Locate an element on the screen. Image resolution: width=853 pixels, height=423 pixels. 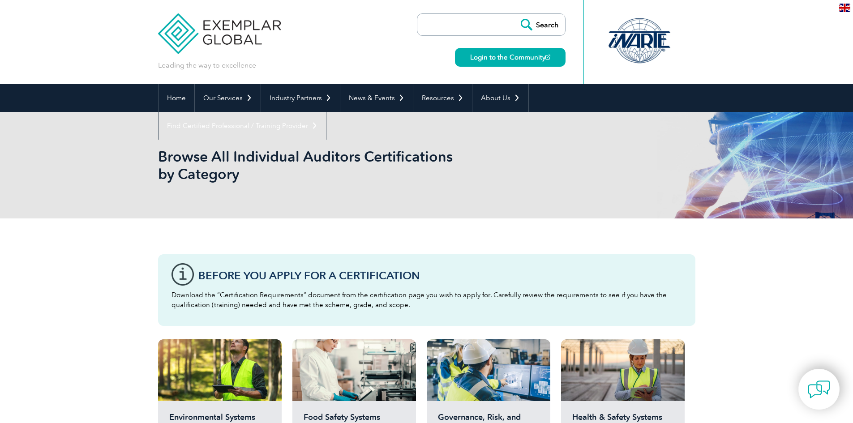
p: Download the “Certification Requirements” document from the certification page you wish to apply ... is located at coordinates (427, 300).